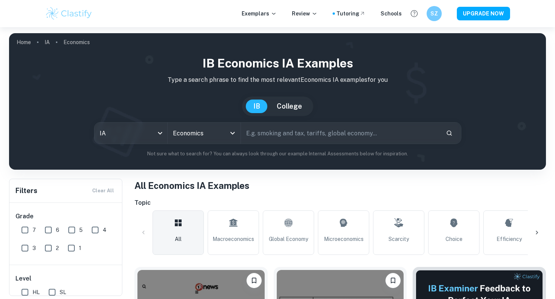 The width and height of the screenshot is (555, 299). What do you see at coordinates (288, 239) in the screenshot?
I see `span: Global Economy` at bounding box center [288, 239].